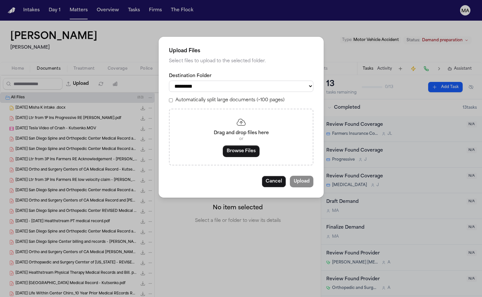 Image resolution: width=482 pixels, height=297 pixels. I want to click on p: Select files to upload to the selected folder., so click(241, 61).